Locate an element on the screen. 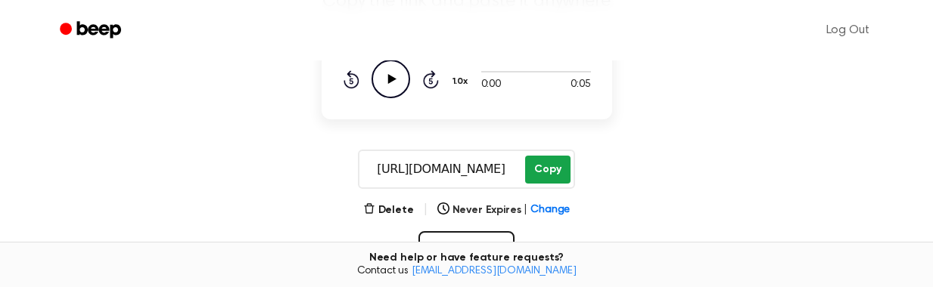 The height and width of the screenshot is (287, 933). span: 0:00 is located at coordinates (491, 85).